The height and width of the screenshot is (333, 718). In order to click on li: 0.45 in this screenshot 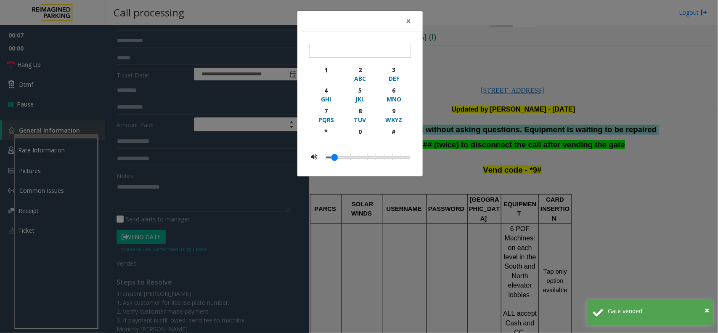, I will do `click(402, 157)`.